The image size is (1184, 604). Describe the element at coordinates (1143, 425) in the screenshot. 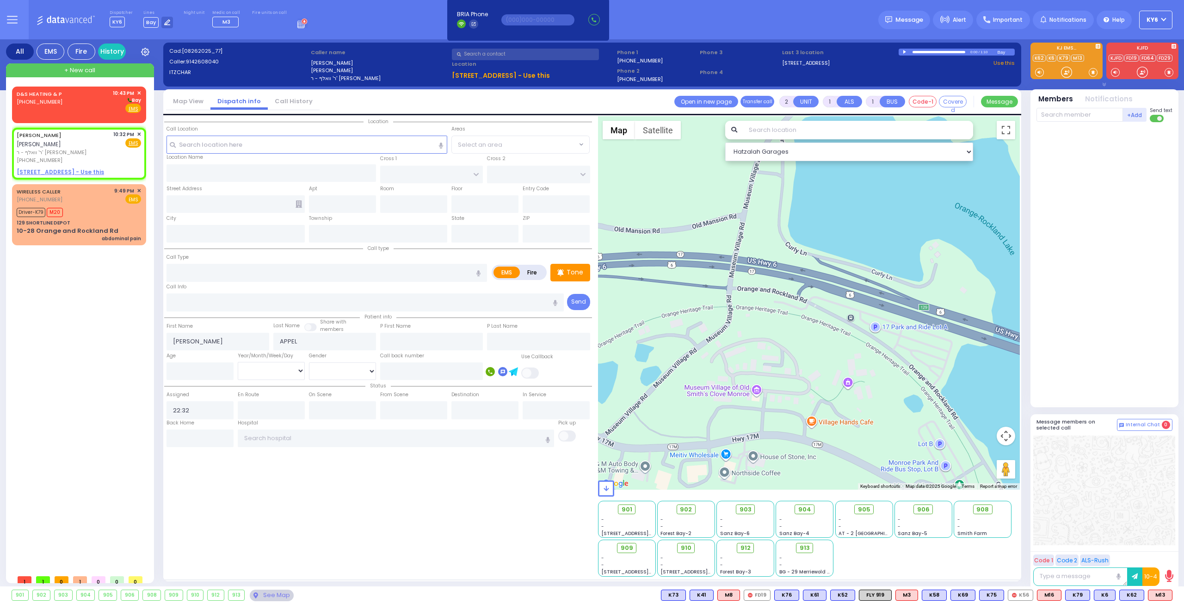

I see `span: Internal Chat` at that location.